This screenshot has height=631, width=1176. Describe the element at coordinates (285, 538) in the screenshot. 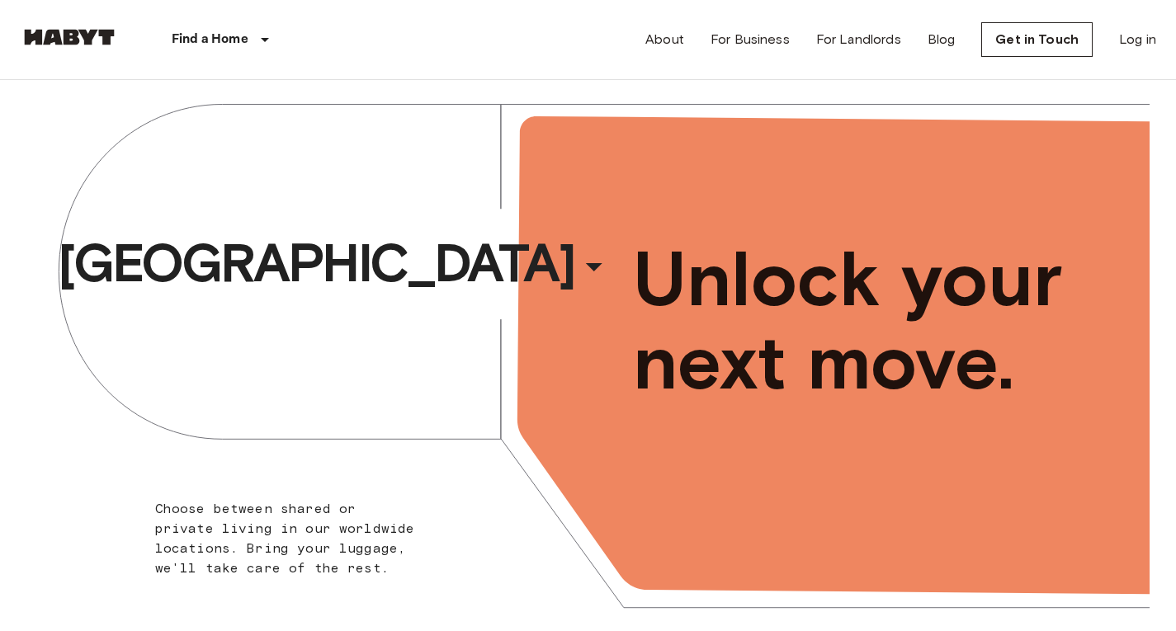

I see `span: Choose between shared or private living in our worldwide locations. Bring your luggage, we'll tak...` at that location.